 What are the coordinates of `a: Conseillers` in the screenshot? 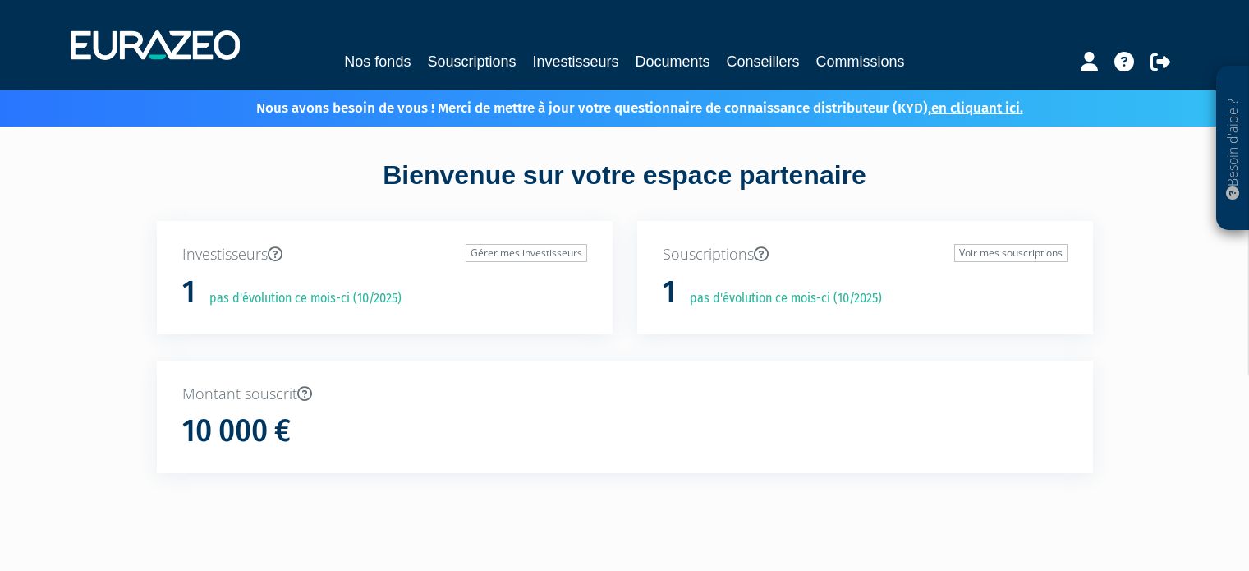 It's located at (763, 62).